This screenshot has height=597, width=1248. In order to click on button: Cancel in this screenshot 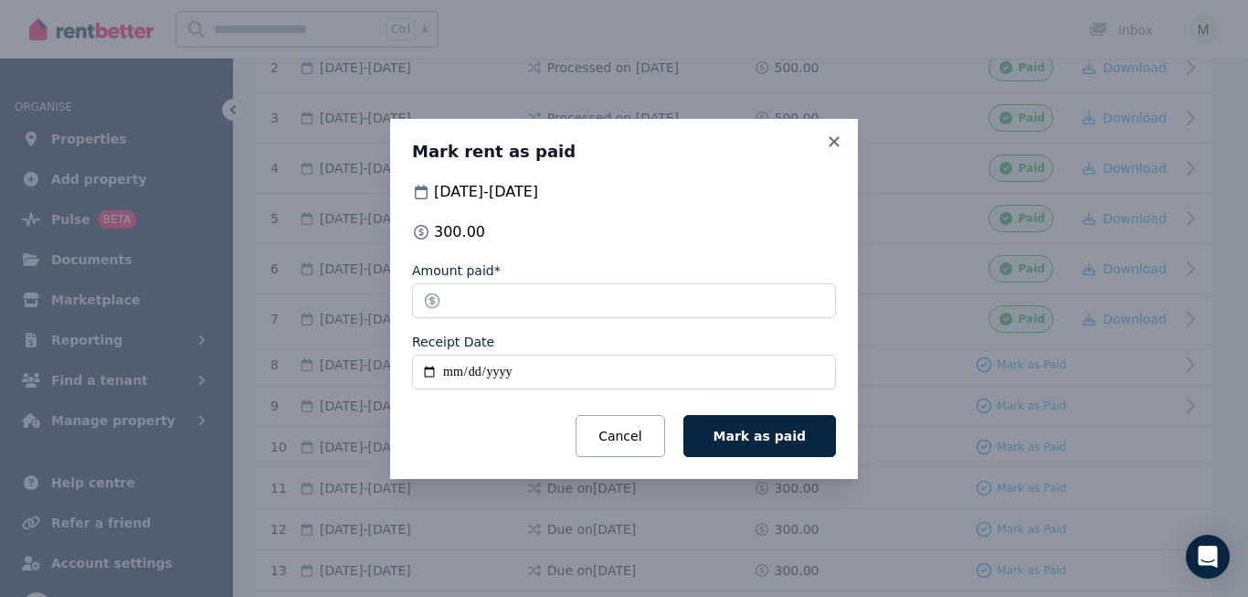, I will do `click(620, 436)`.